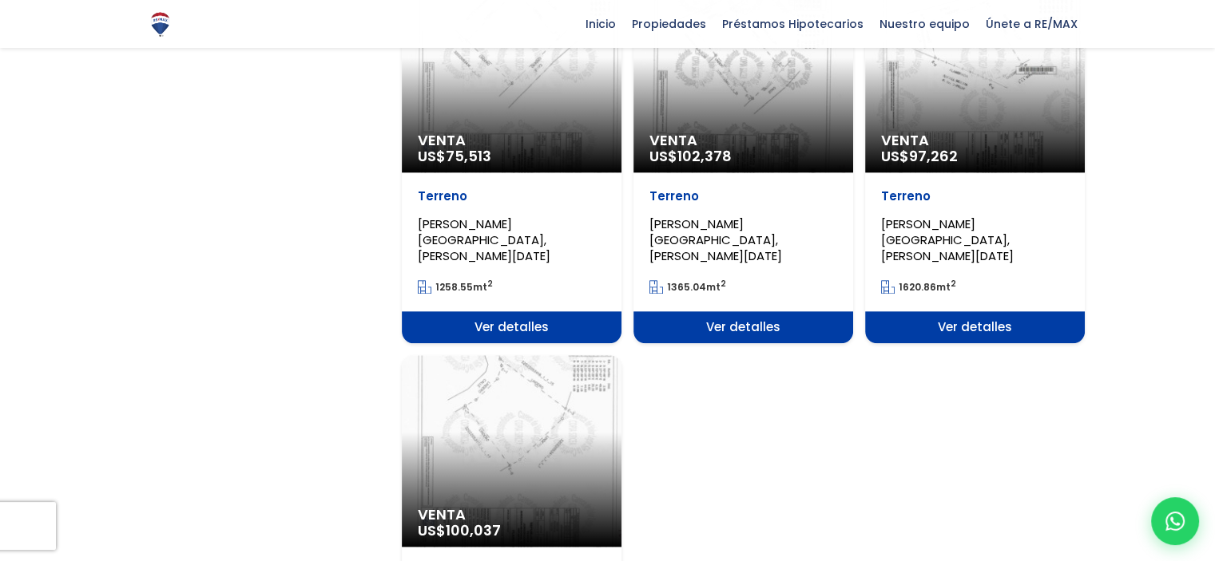  I want to click on span: 97,262, so click(933, 156).